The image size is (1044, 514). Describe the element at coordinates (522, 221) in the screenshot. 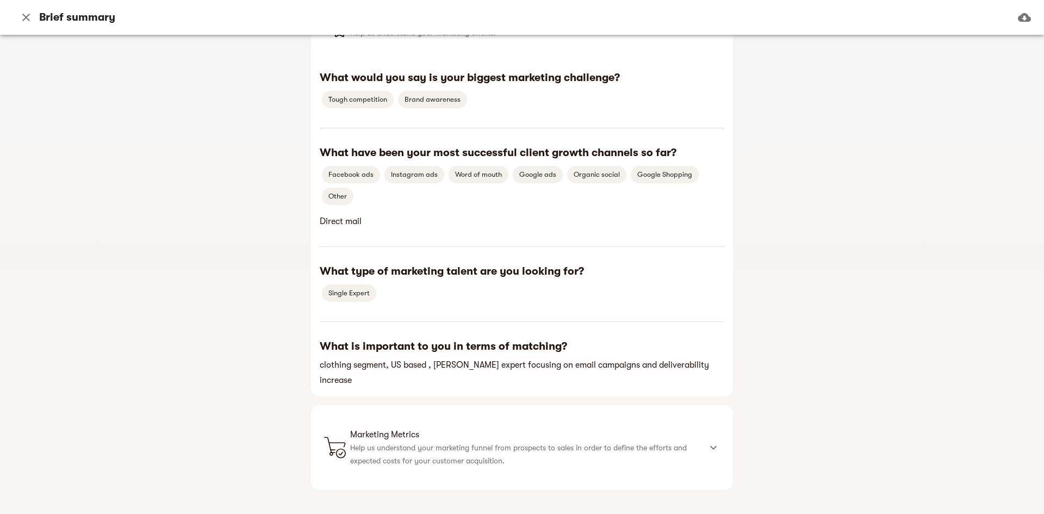

I see `h6: Direct mail` at that location.